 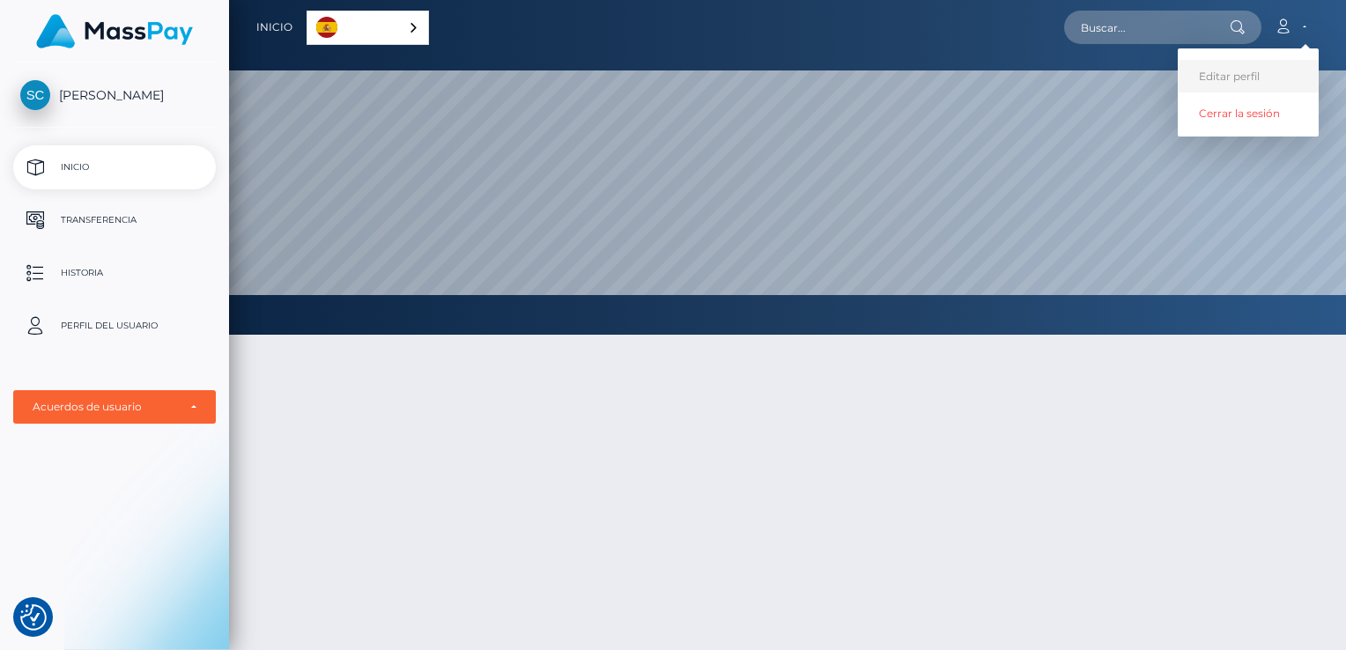 I want to click on button: Acuerdos de usuario, so click(x=115, y=407).